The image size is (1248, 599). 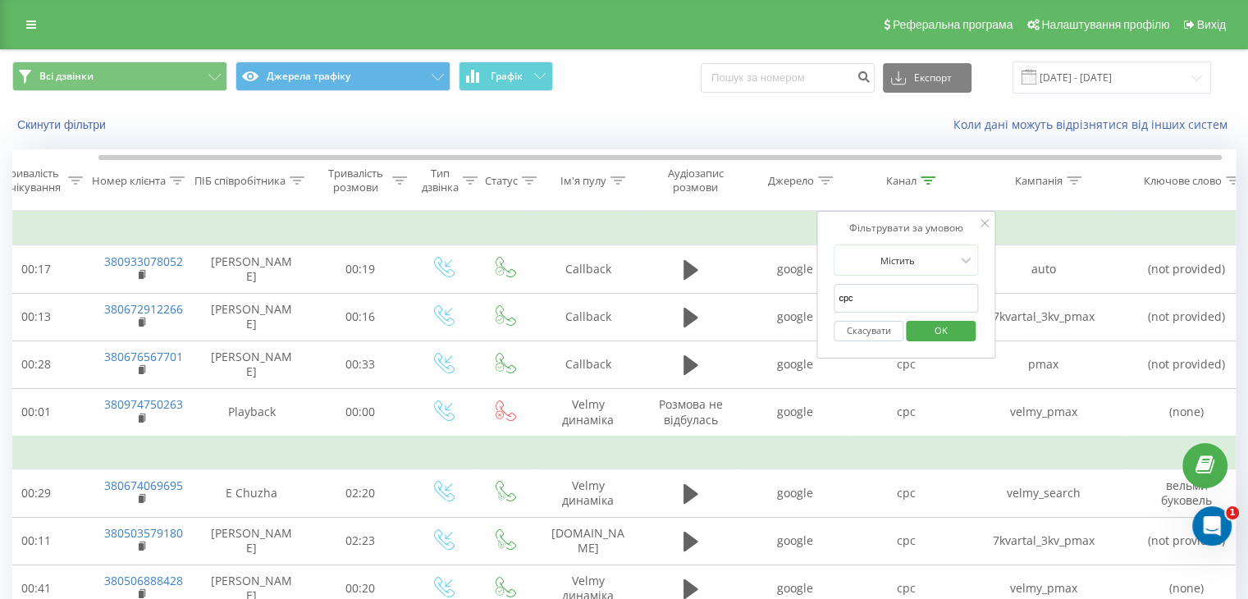 What do you see at coordinates (583, 180) in the screenshot?
I see `div: Ім'я пулу` at bounding box center [583, 180].